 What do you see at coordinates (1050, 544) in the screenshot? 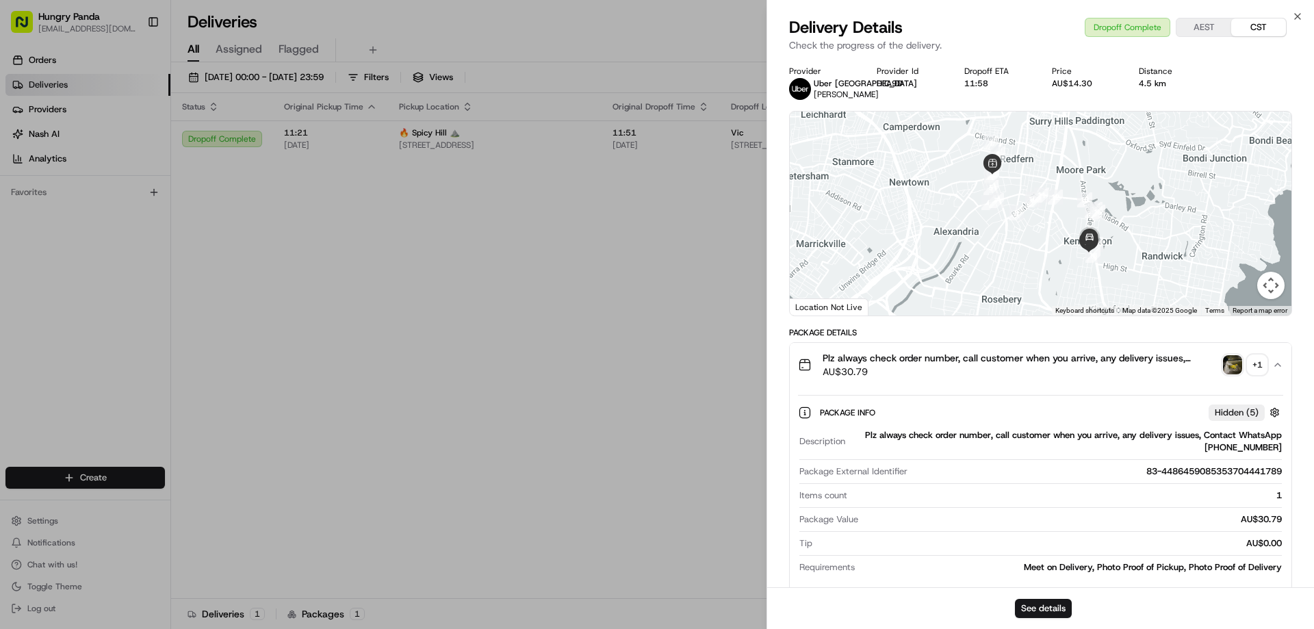
I see `div: AU$0.00` at bounding box center [1050, 544].